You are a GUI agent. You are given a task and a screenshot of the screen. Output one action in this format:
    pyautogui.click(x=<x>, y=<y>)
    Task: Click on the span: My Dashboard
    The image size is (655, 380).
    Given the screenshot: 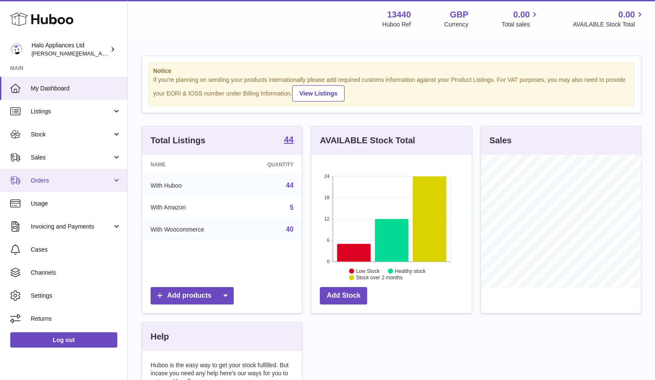 What is the action you would take?
    pyautogui.click(x=76, y=88)
    